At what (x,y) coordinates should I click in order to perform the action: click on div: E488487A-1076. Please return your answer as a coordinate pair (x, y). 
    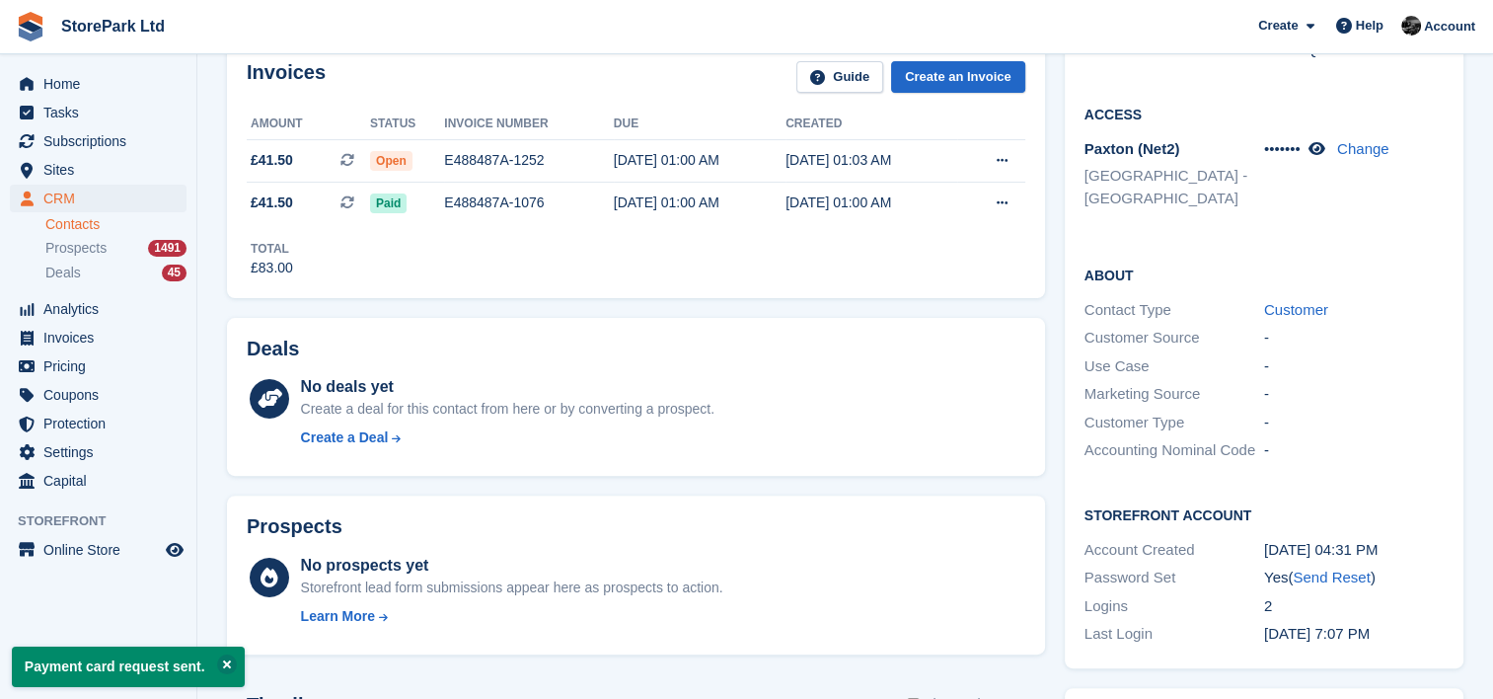
    Looking at the image, I should click on (528, 202).